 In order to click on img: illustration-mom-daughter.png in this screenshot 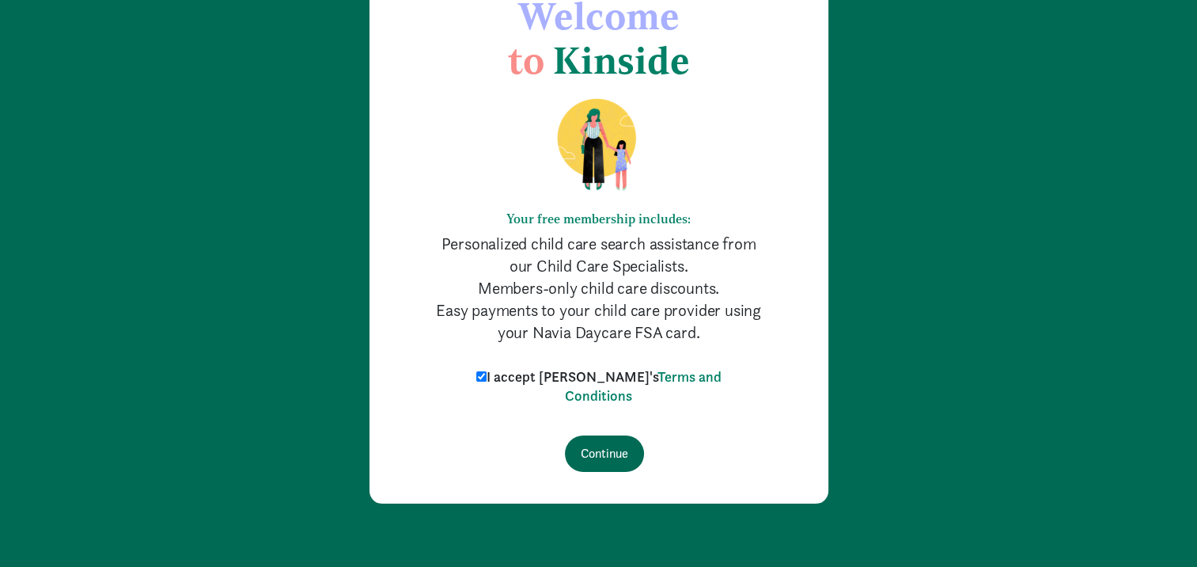, I will do `click(598, 145)`.